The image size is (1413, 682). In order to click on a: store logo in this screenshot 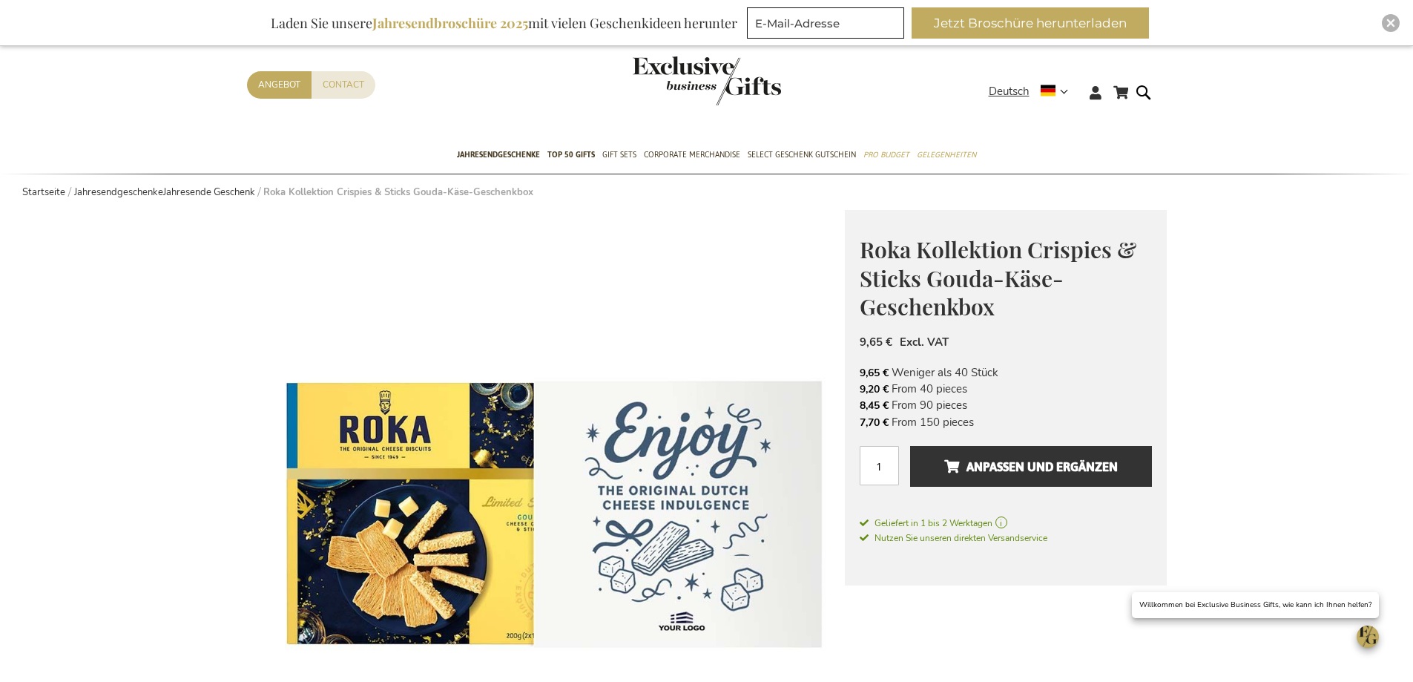, I will do `click(670, 81)`.